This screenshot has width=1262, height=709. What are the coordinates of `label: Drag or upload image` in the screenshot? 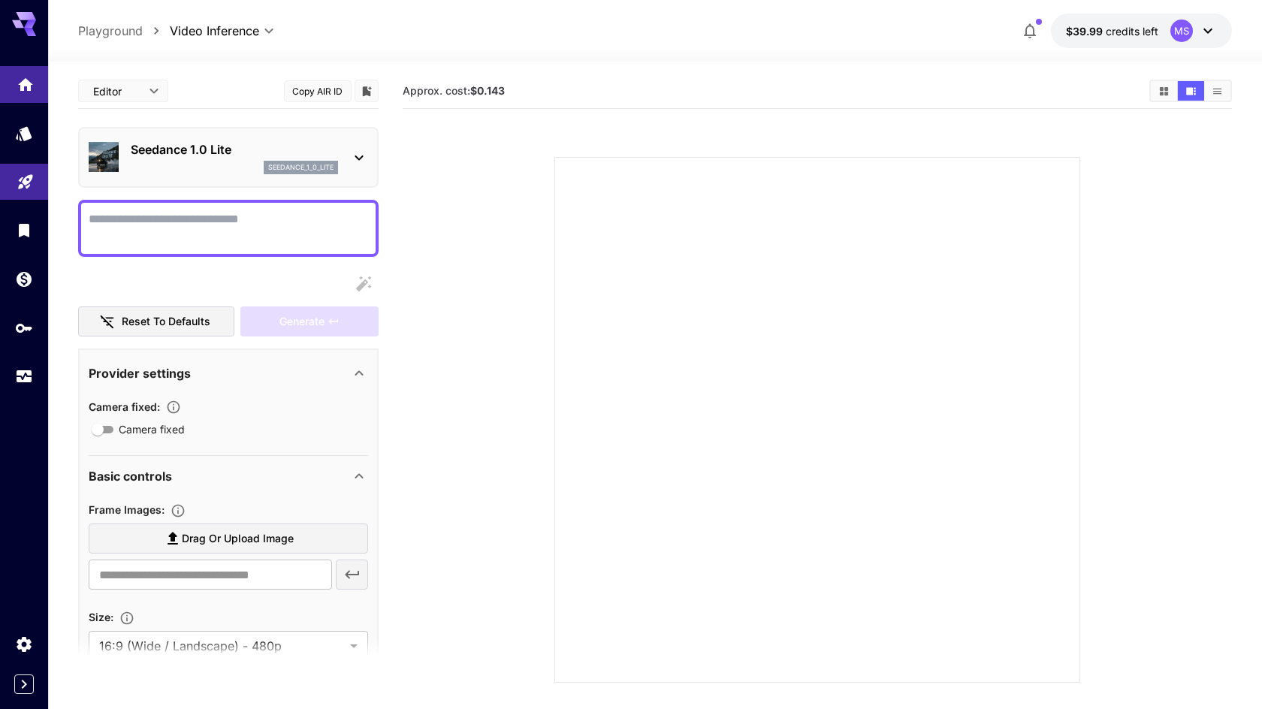 It's located at (228, 539).